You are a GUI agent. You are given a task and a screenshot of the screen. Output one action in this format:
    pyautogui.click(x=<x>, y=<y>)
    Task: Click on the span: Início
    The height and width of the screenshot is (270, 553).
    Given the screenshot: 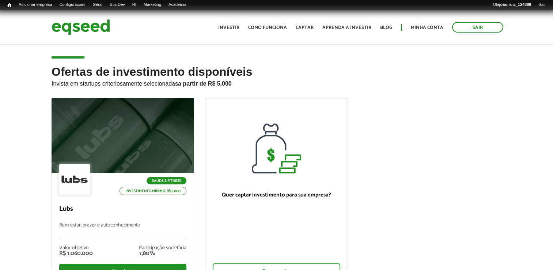 What is the action you would take?
    pyautogui.click(x=9, y=5)
    